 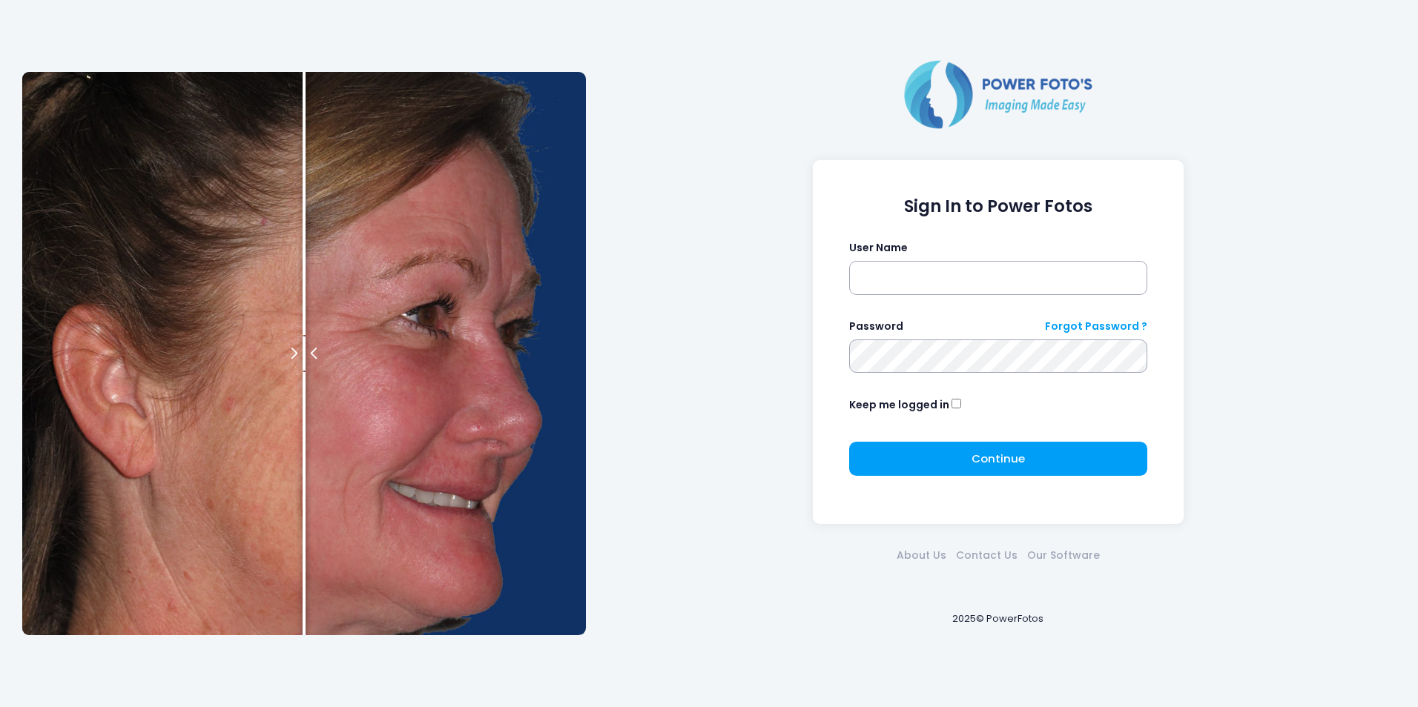 I want to click on h1: Sign In to Power Fotos, so click(x=998, y=206).